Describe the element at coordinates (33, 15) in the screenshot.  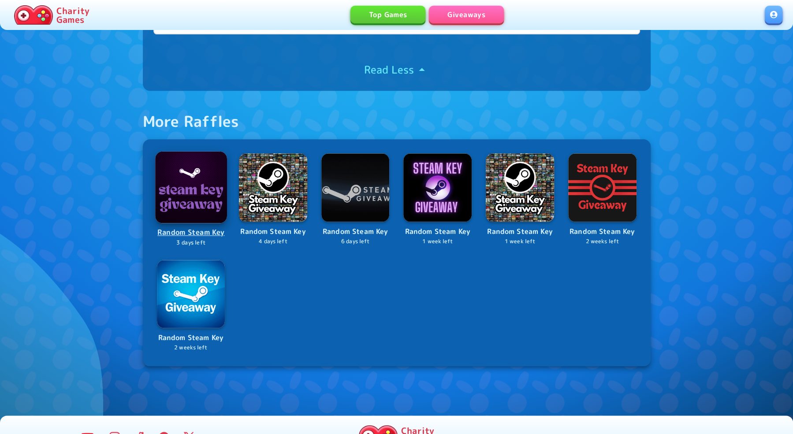
I see `img: Charity.Games` at that location.